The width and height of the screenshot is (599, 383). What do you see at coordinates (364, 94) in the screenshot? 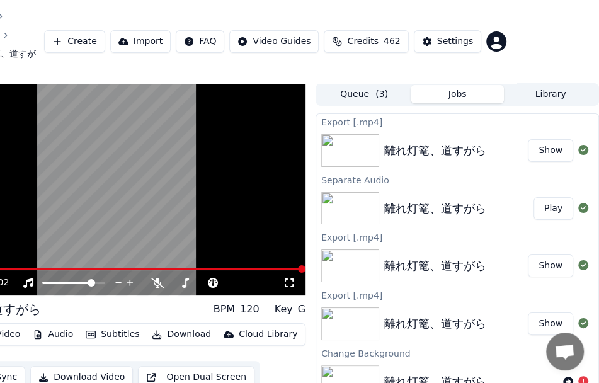
I see `button: Queue` at bounding box center [364, 94].